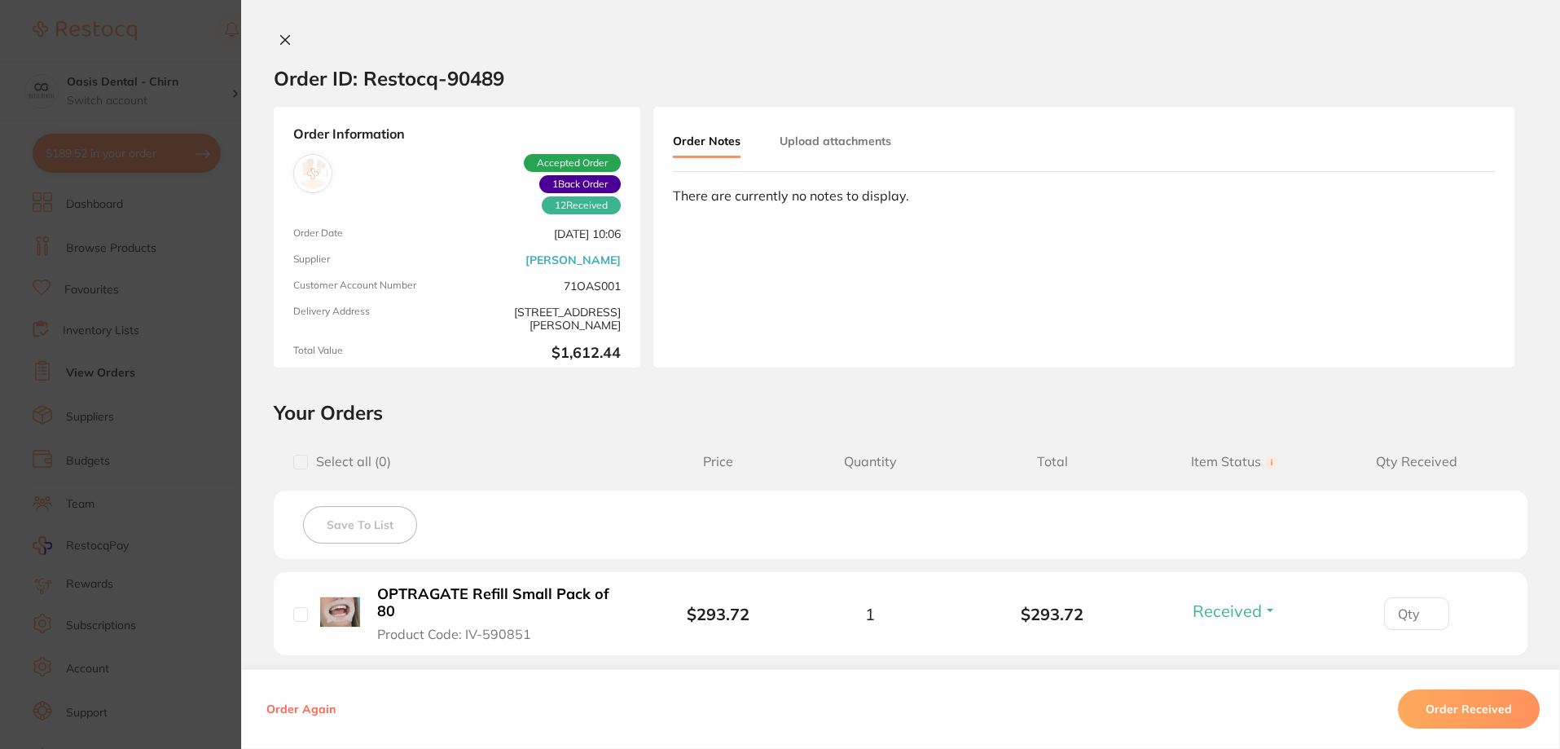 Image resolution: width=1560 pixels, height=749 pixels. I want to click on button: Received, so click(1234, 610).